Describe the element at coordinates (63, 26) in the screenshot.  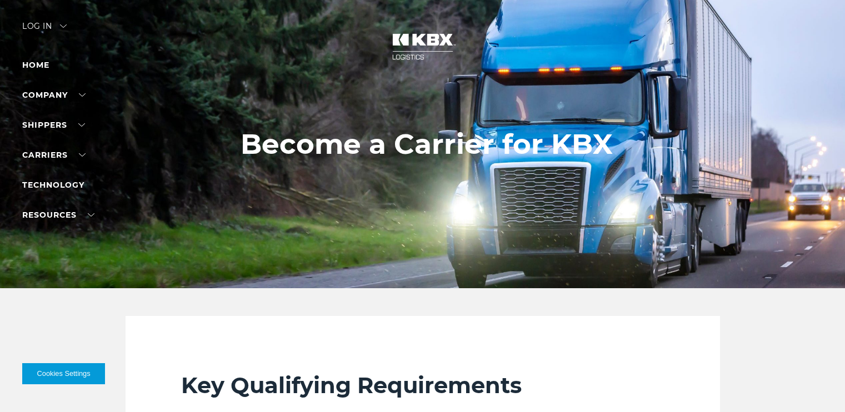
I see `img: arrow` at that location.